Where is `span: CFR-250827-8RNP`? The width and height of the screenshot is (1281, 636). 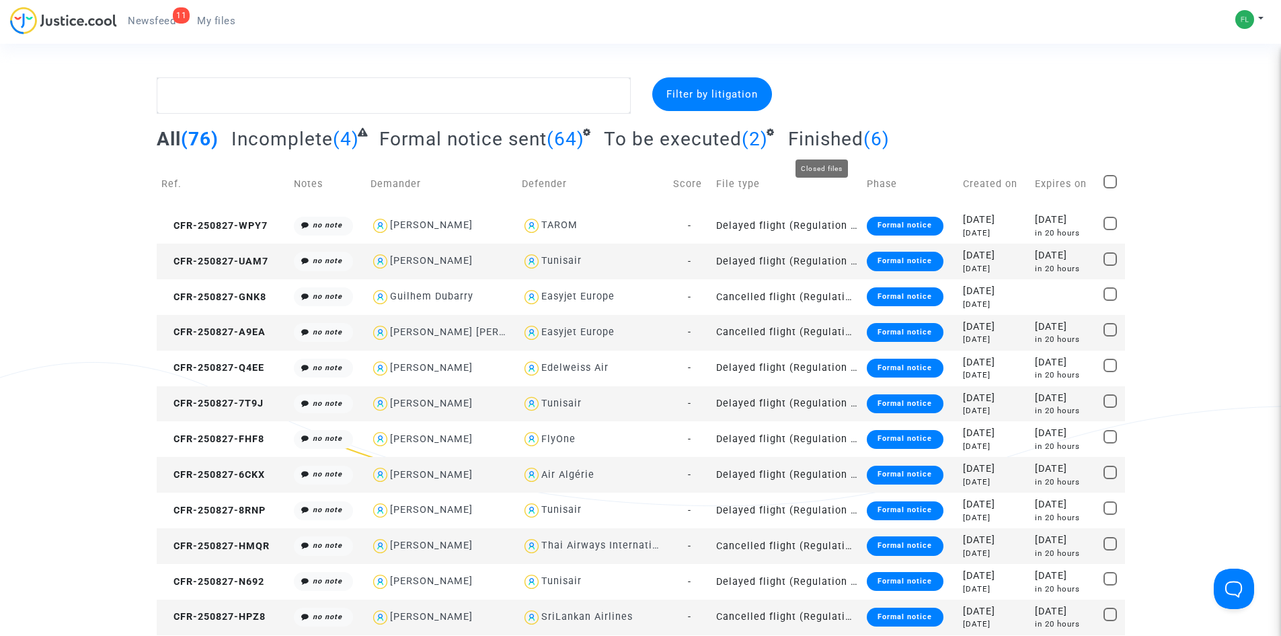
span: CFR-250827-8RNP is located at coordinates (213, 510).